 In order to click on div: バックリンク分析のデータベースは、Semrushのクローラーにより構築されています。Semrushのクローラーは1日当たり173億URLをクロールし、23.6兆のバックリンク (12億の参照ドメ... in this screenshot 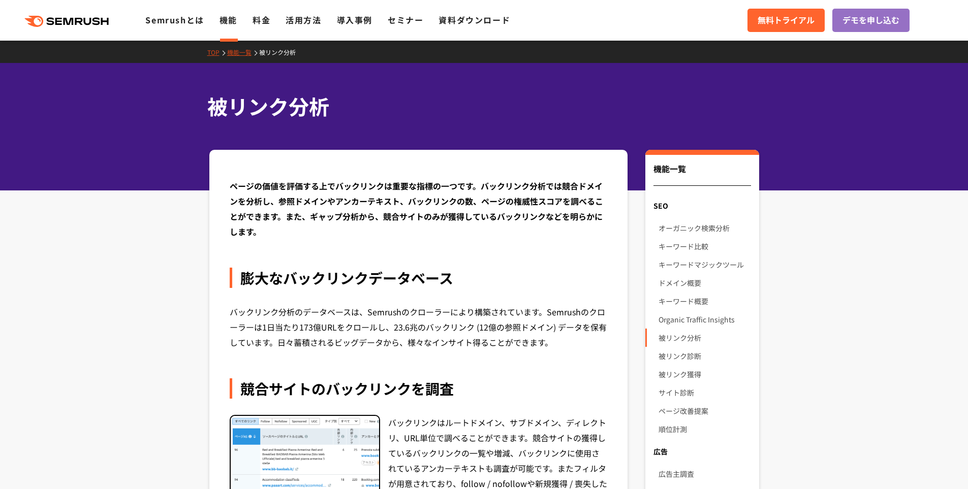, I will do `click(418, 327)`.